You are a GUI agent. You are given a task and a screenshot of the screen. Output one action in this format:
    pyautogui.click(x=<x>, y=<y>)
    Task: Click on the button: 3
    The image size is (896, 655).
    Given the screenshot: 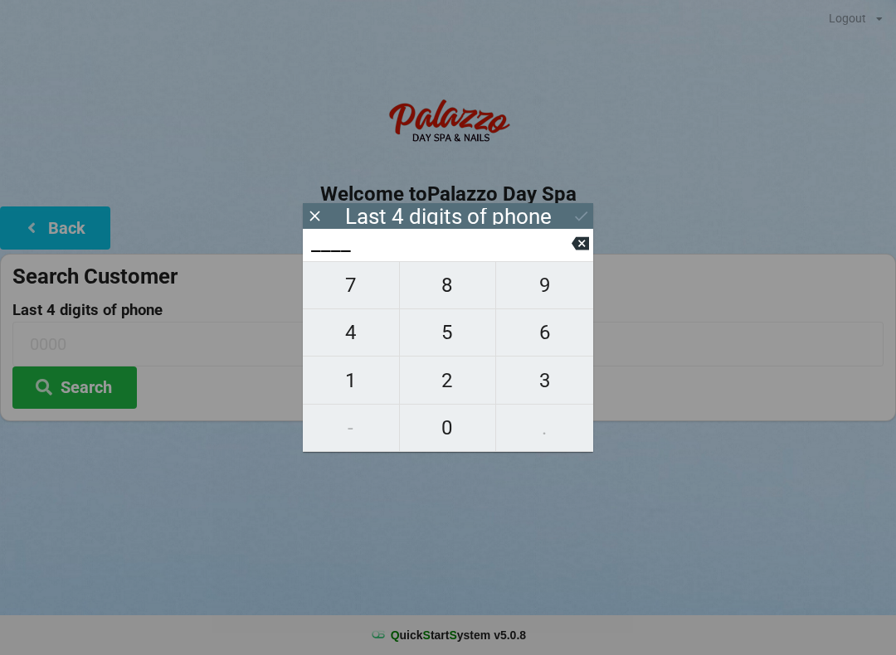 What is the action you would take?
    pyautogui.click(x=544, y=380)
    